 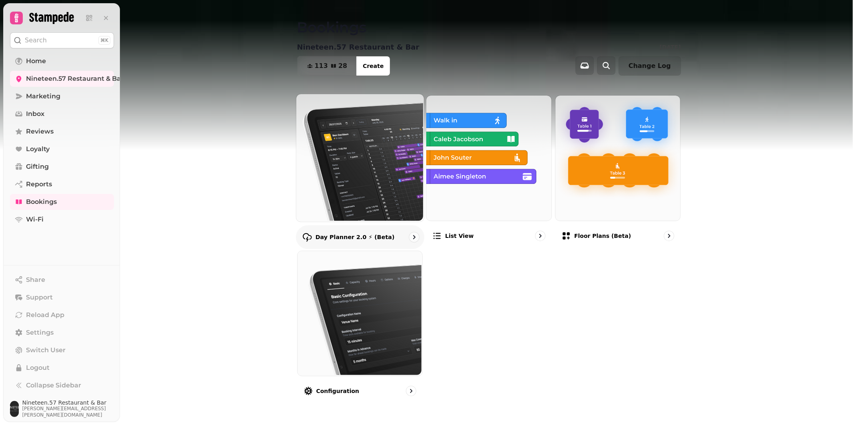 What do you see at coordinates (62, 333) in the screenshot?
I see `a: Settings` at bounding box center [62, 333].